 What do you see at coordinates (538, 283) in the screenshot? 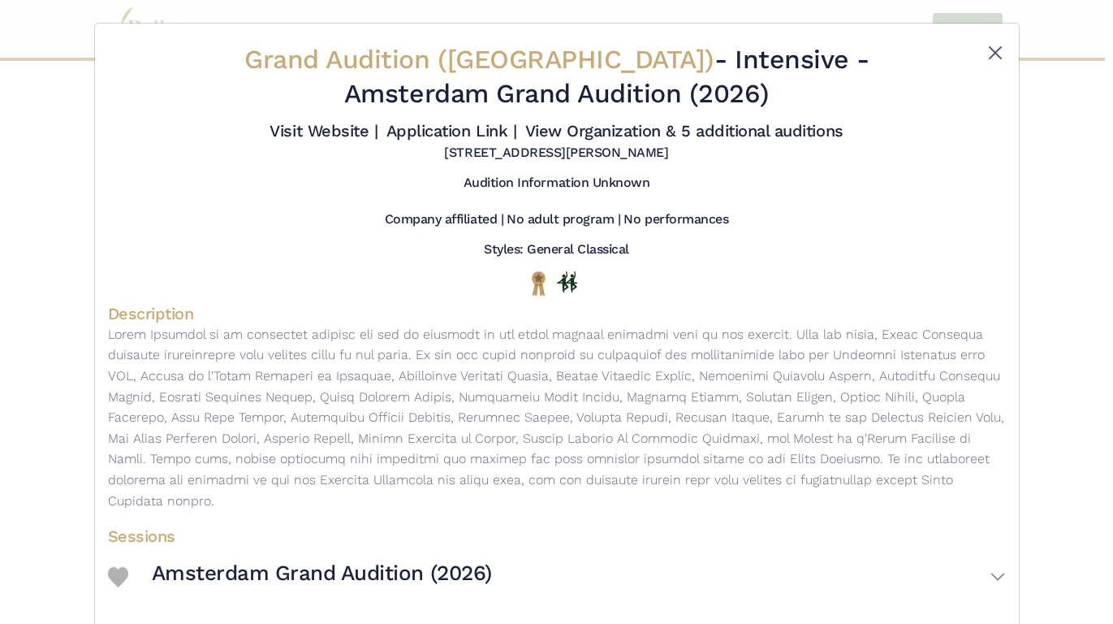
I see `img: National` at bounding box center [538, 283].